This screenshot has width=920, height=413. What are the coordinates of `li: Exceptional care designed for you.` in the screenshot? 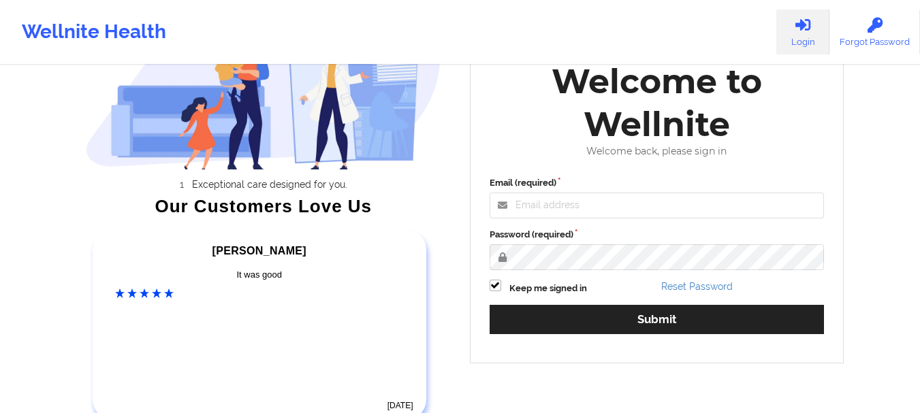 It's located at (270, 185).